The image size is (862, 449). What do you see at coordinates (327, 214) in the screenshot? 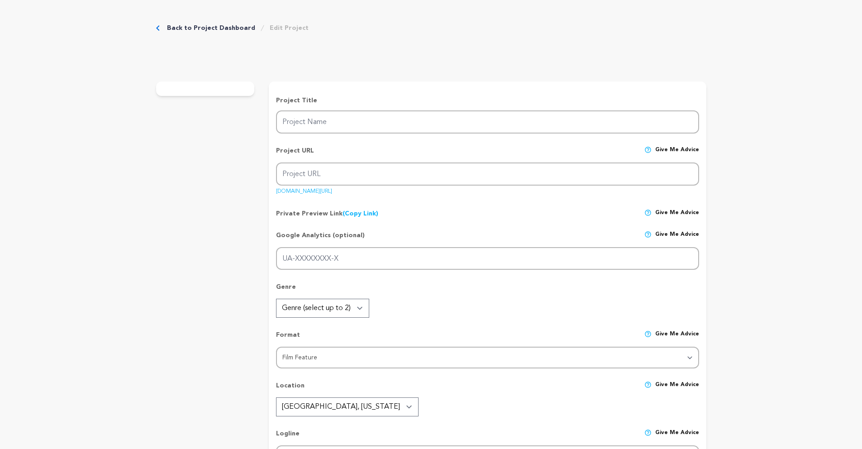
I see `p: Private Preview Link` at bounding box center [327, 214].